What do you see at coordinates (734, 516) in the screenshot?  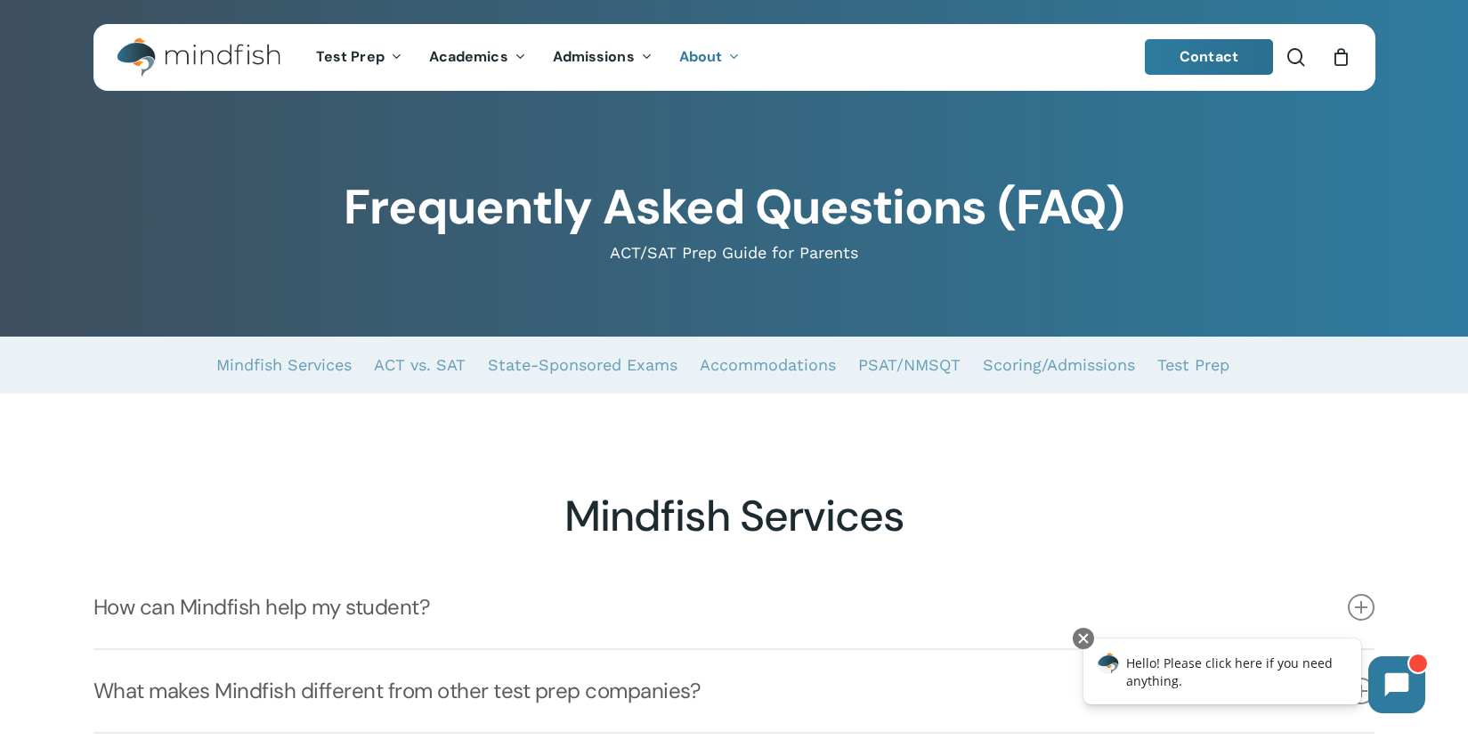 I see `h2: Mindfish Services` at bounding box center [734, 516].